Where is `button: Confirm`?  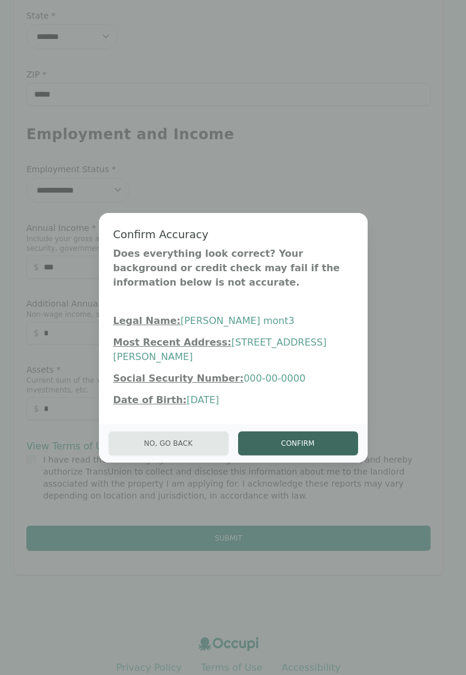 button: Confirm is located at coordinates (298, 443).